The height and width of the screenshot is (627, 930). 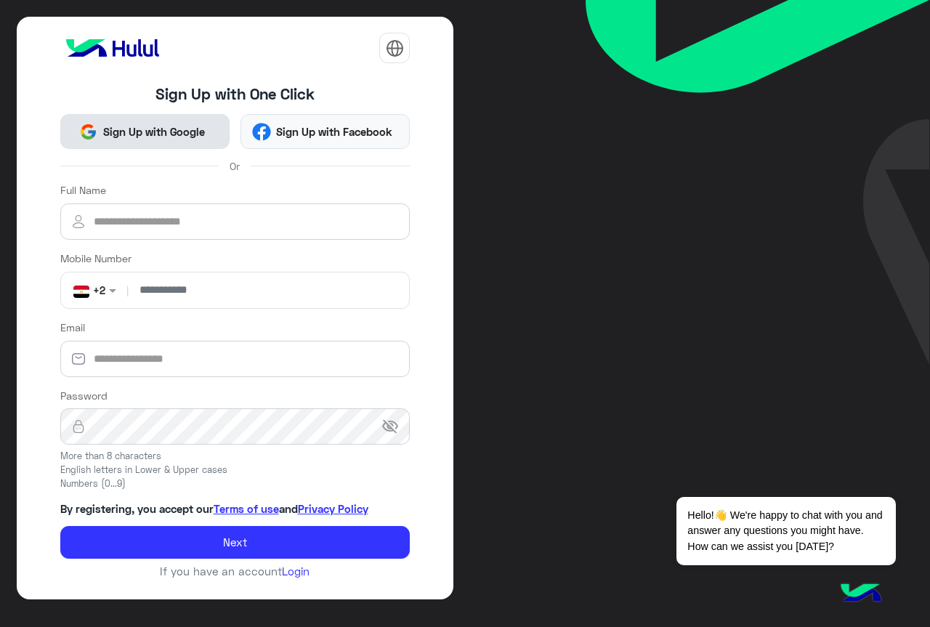 I want to click on span: visibility_off, so click(x=390, y=427).